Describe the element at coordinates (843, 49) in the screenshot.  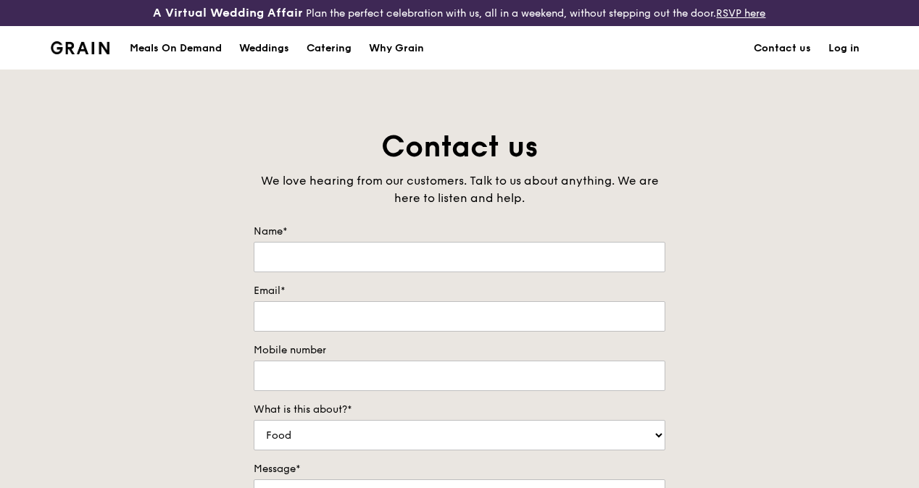
I see `a: Log in` at that location.